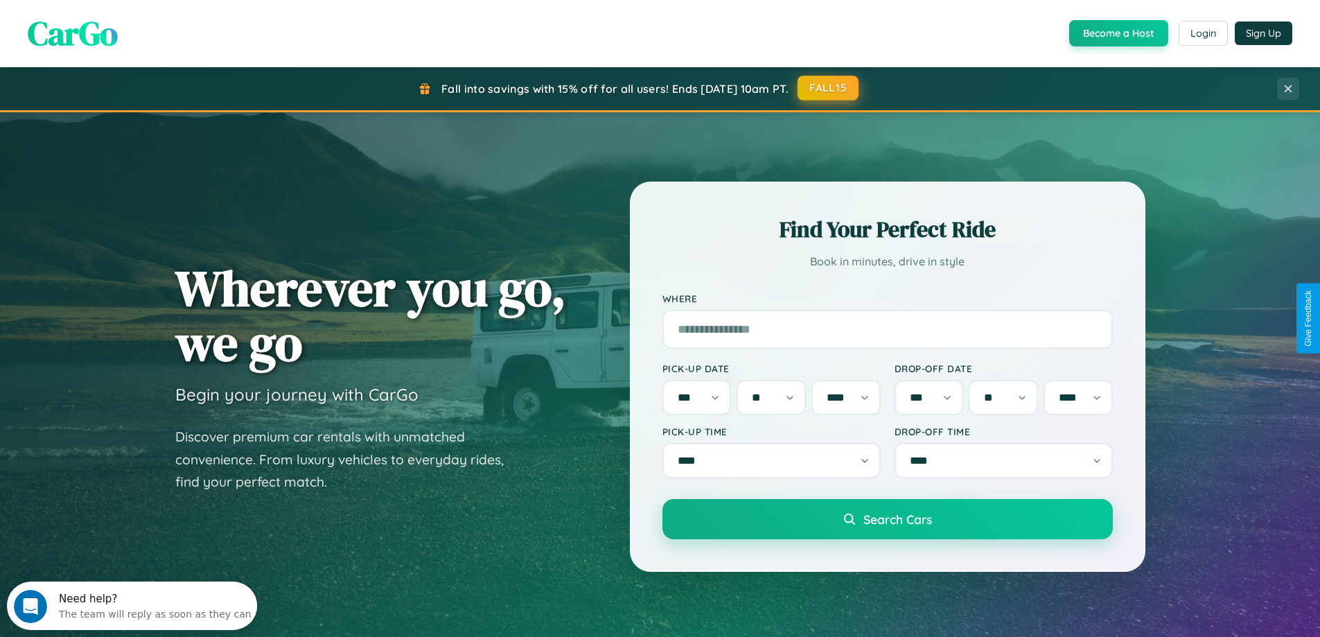 Image resolution: width=1320 pixels, height=637 pixels. What do you see at coordinates (771, 431) in the screenshot?
I see `label: Pick-up Time` at bounding box center [771, 431].